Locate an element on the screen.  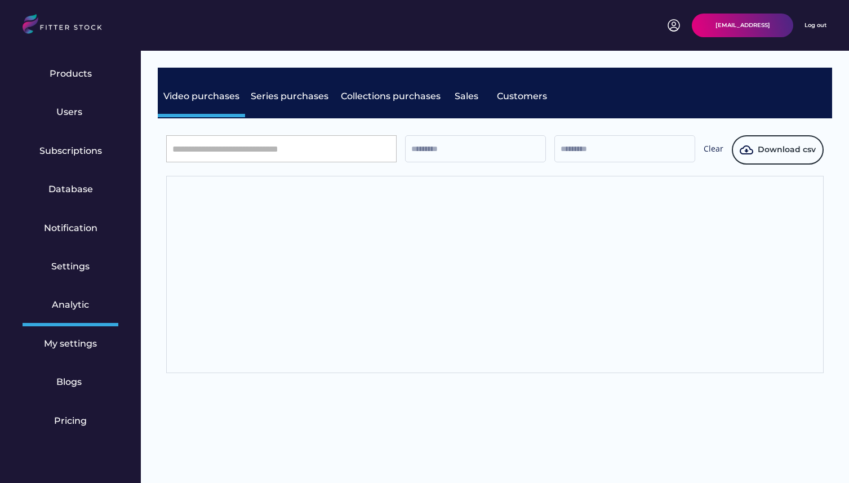
div: Blogs is located at coordinates (70, 382).